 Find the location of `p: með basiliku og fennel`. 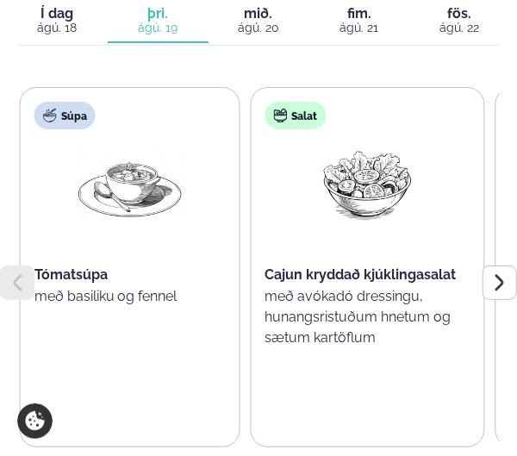

p: með basiliku og fennel is located at coordinates (130, 297).